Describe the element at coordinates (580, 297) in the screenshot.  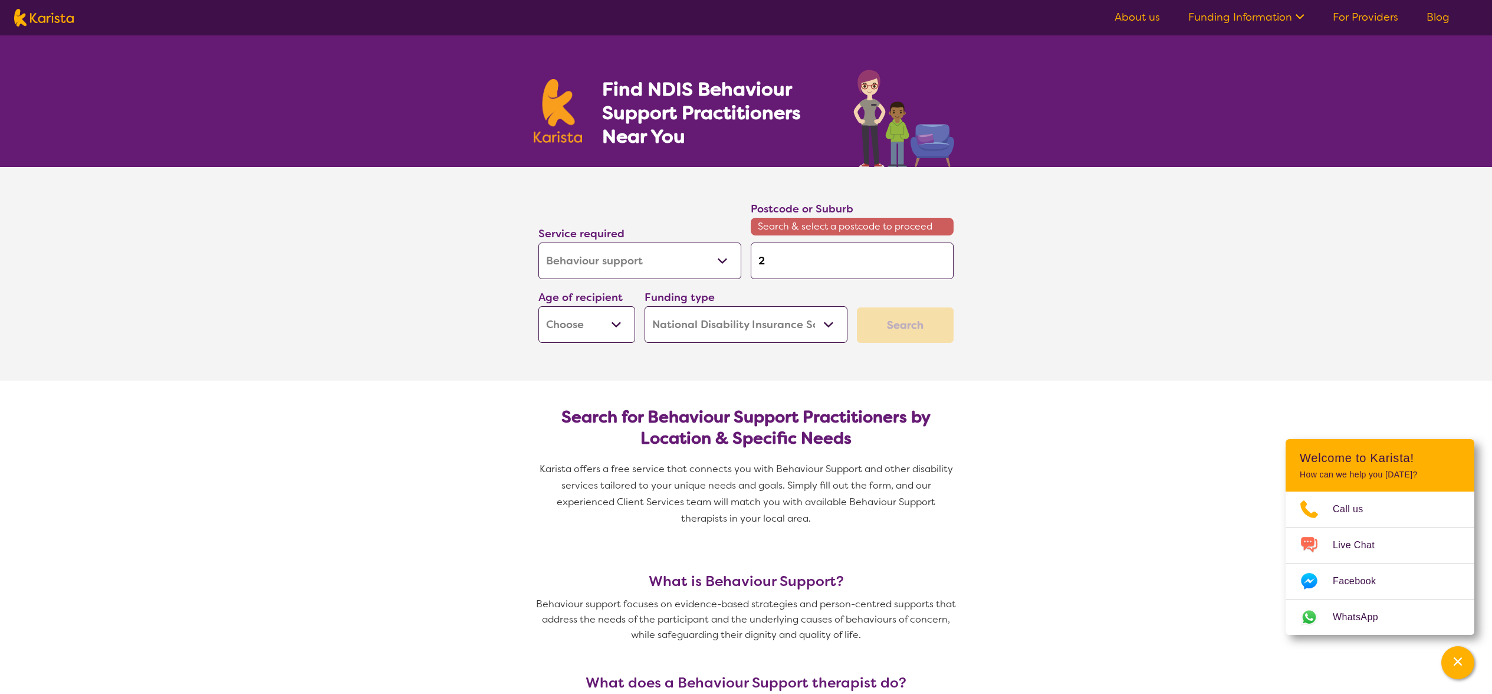
I see `label: Age of recipient` at that location.